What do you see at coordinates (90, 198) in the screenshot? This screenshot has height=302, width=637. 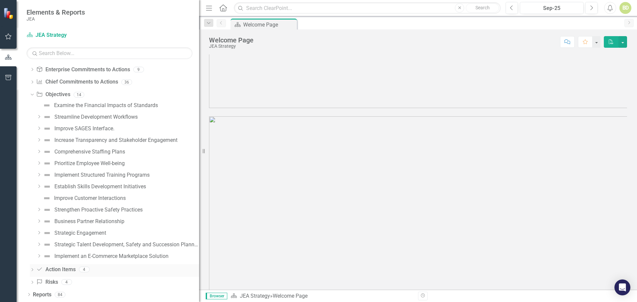 I see `div: Improve Customer Interactions` at bounding box center [90, 198].